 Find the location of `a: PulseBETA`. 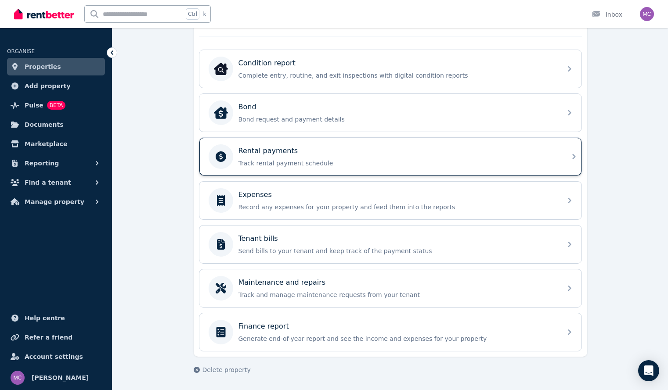

a: PulseBETA is located at coordinates (56, 105).